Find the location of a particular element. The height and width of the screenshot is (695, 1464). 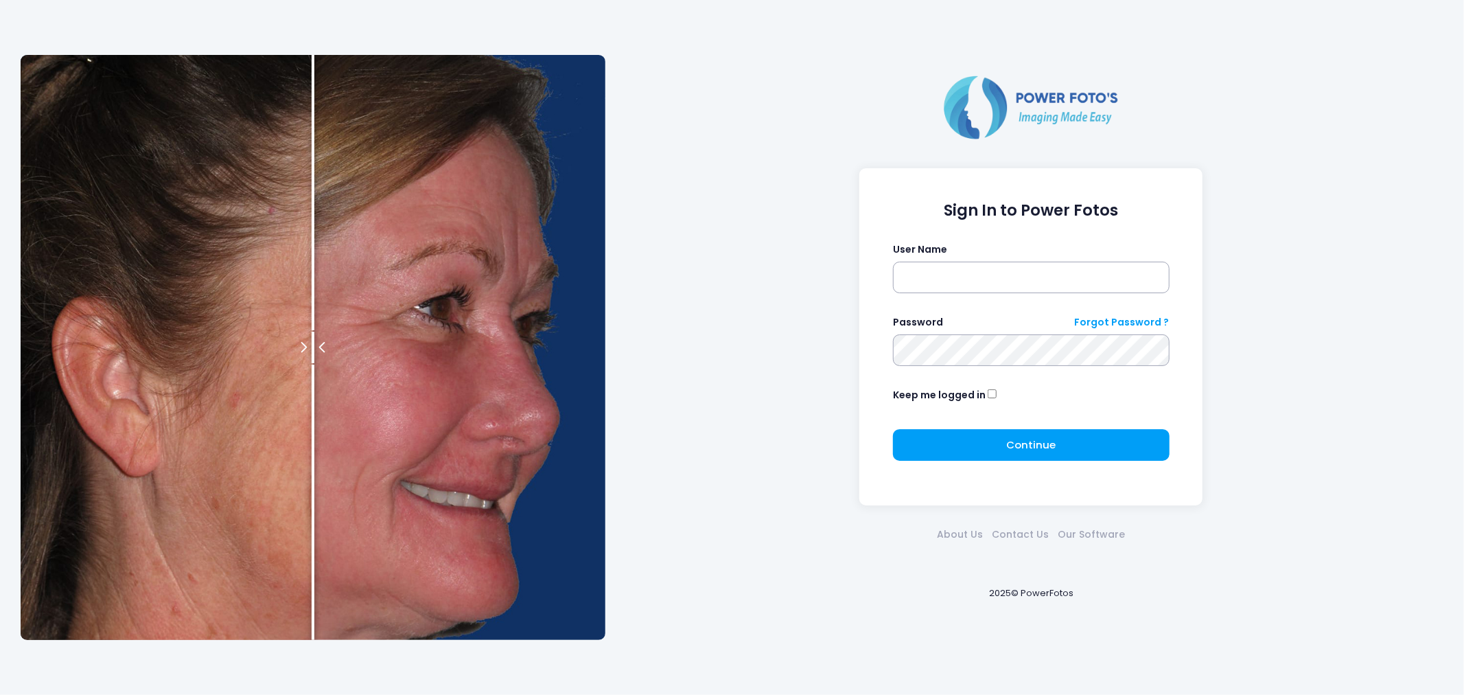

h1: Sign In to Power Fotos is located at coordinates (1031, 210).